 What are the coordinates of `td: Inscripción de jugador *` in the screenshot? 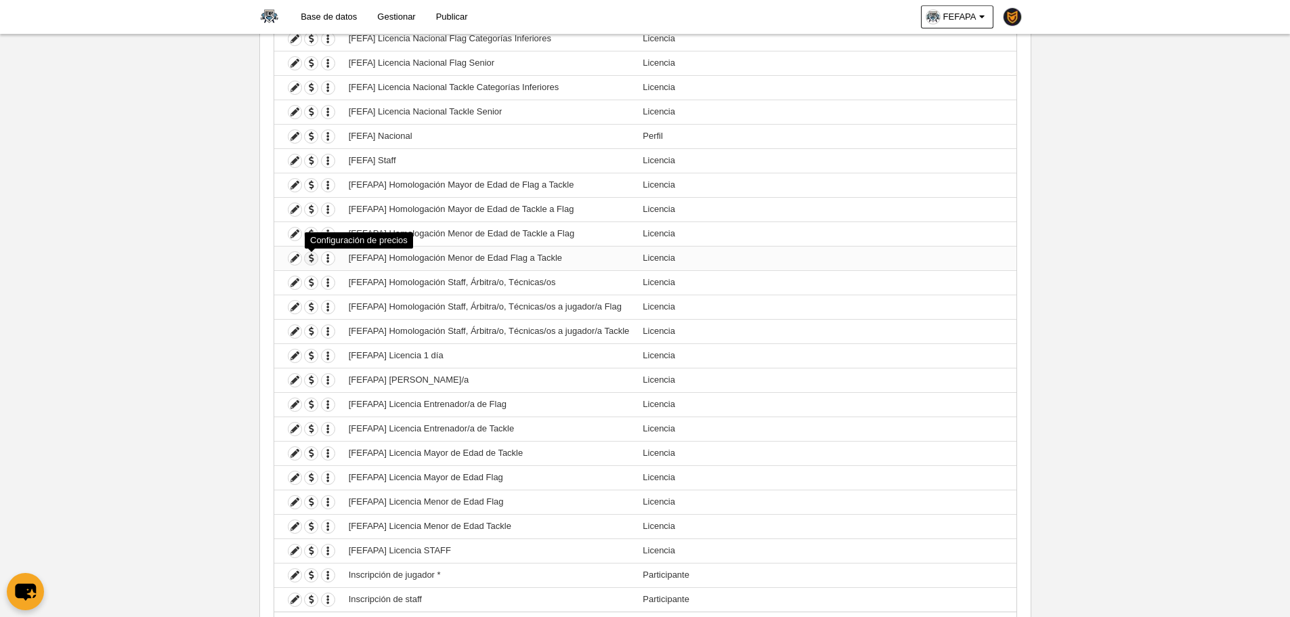 It's located at (489, 575).